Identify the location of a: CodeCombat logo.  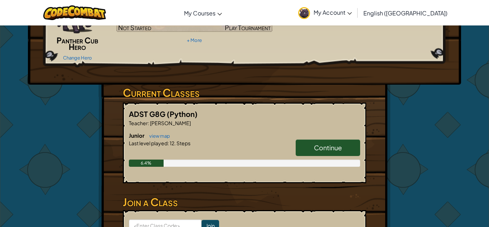
(75, 13).